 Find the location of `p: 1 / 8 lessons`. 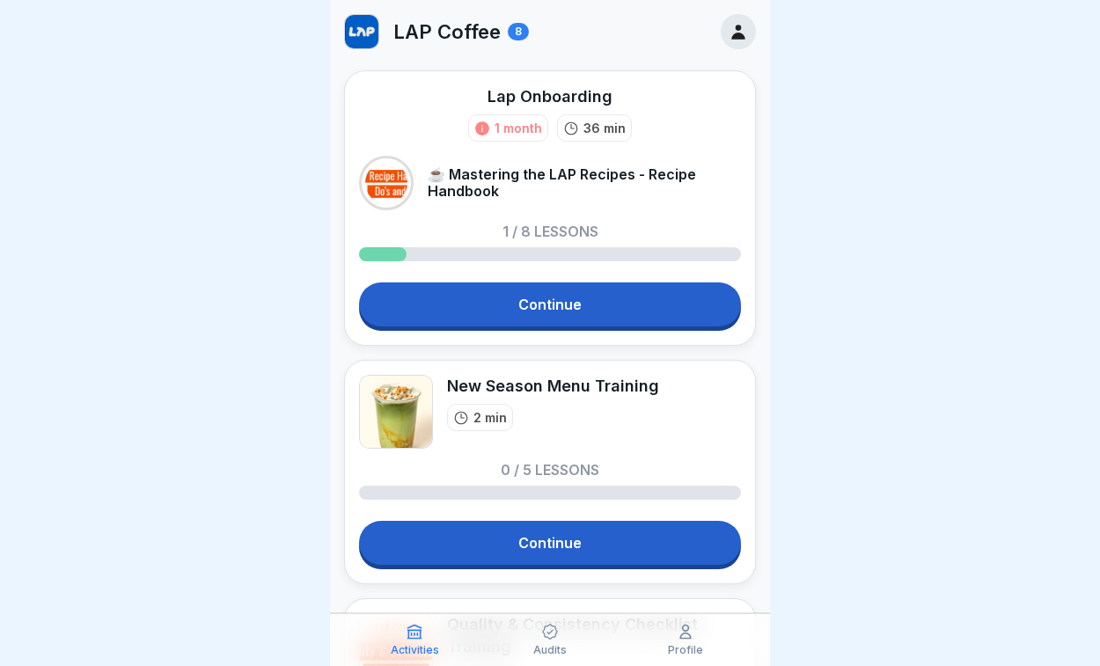

p: 1 / 8 lessons is located at coordinates (550, 231).